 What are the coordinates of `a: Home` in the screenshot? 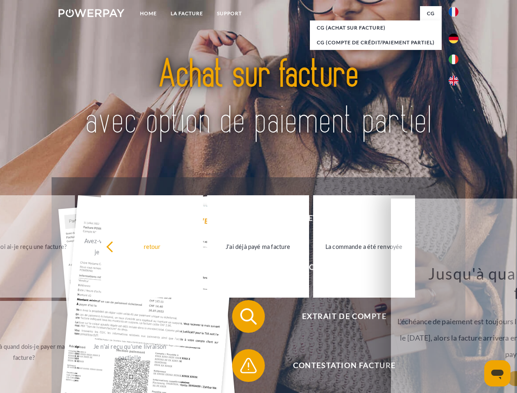 It's located at (148, 14).